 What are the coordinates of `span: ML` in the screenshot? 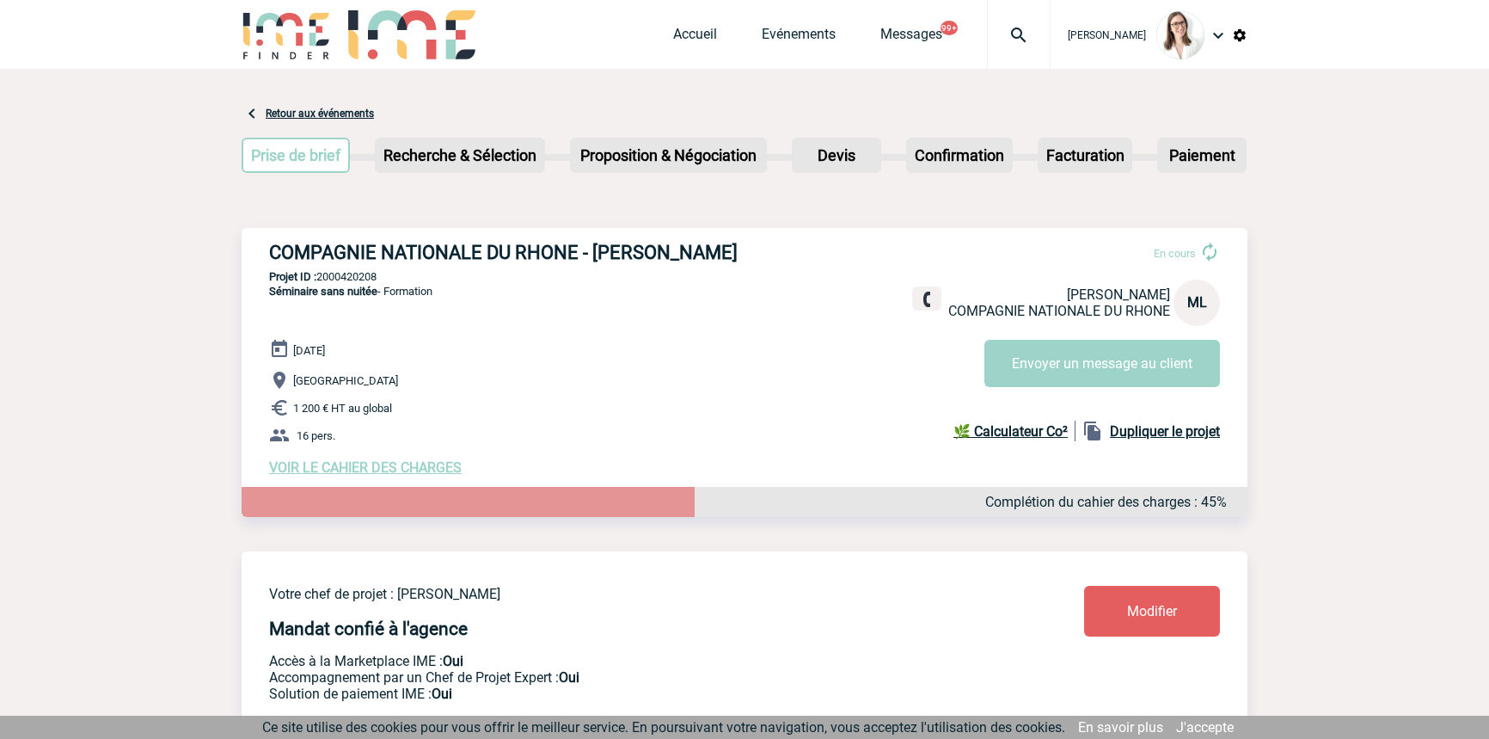 It's located at (1197, 302).